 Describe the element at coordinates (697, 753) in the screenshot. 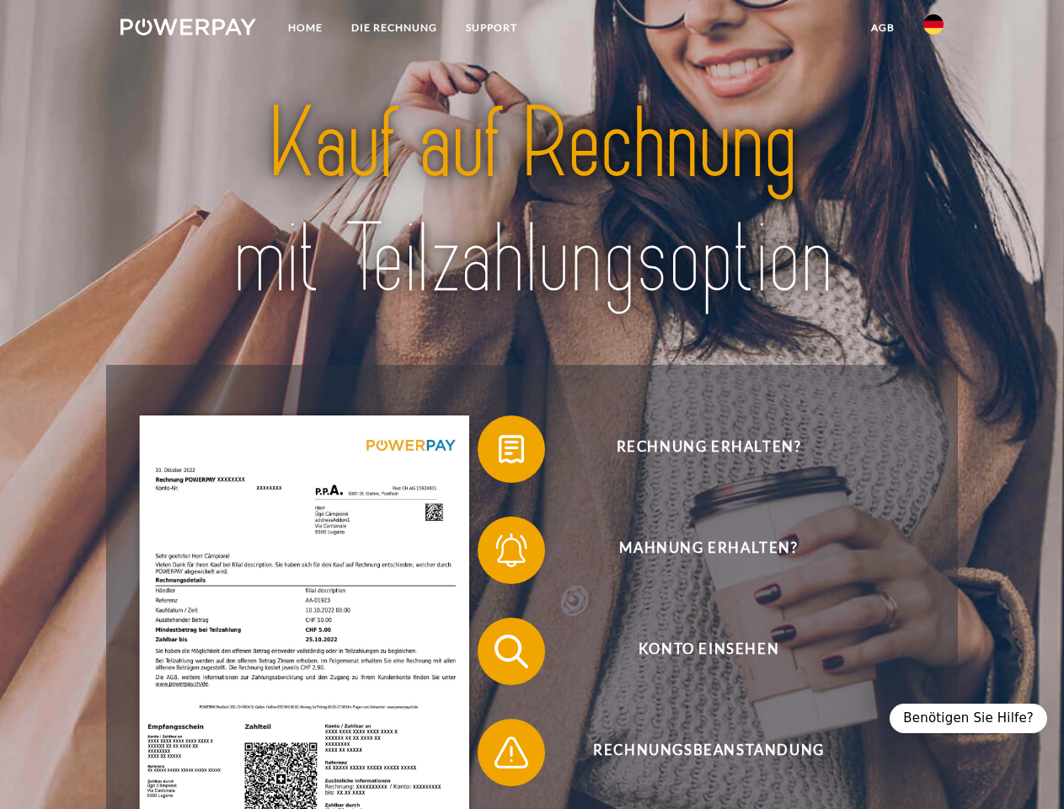

I see `a: Rechnungsbeanstandung` at that location.